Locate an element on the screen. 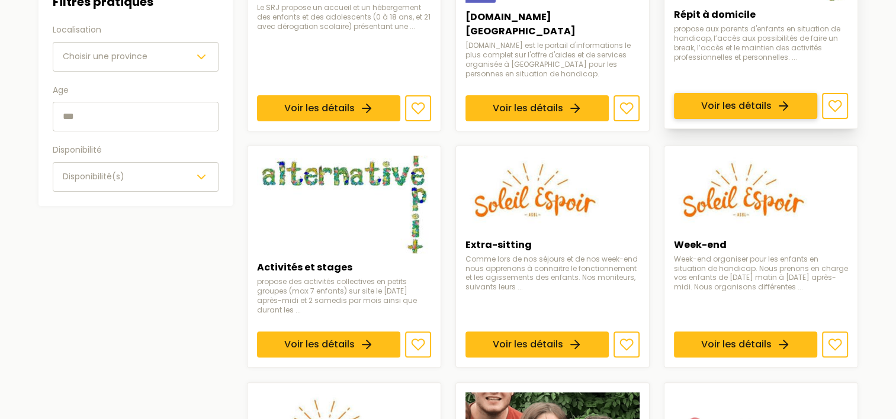  button: Choisir une province is located at coordinates (136, 57).